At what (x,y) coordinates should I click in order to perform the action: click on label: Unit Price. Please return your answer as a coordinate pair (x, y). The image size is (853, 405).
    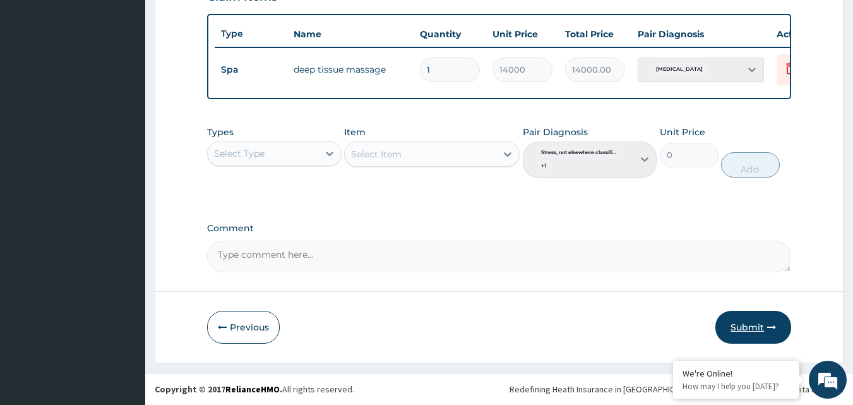
    Looking at the image, I should click on (682, 132).